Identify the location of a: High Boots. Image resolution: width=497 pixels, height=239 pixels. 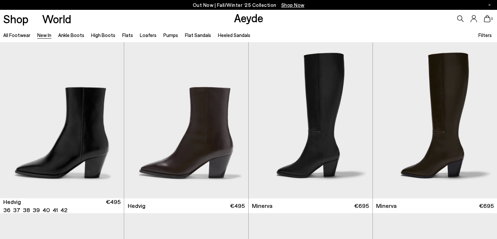
(103, 35).